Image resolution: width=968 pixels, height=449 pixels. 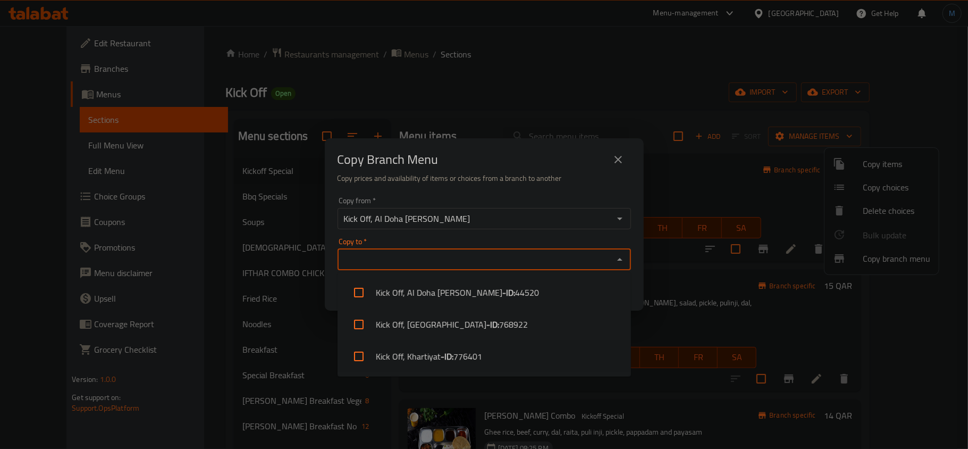 I want to click on h6: Copy prices and availability of items or choices from a branch to another, so click(x=484, y=178).